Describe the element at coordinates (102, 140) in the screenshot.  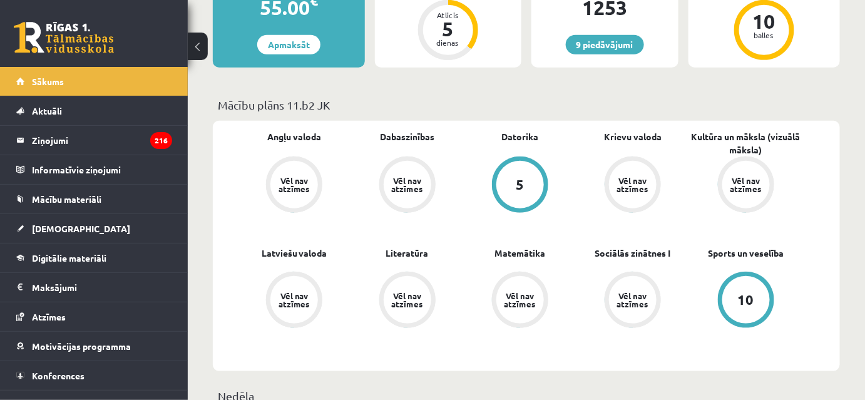
I see `legend: Ziņojumi` at that location.